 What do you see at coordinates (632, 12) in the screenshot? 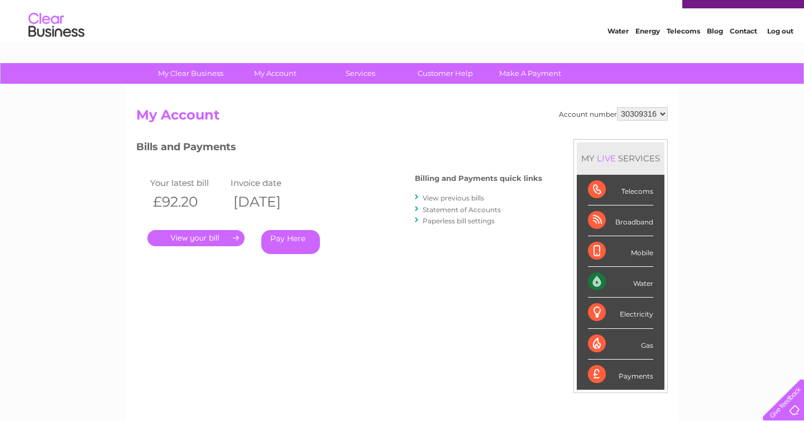
I see `a: 0333 014 3131` at bounding box center [632, 12].